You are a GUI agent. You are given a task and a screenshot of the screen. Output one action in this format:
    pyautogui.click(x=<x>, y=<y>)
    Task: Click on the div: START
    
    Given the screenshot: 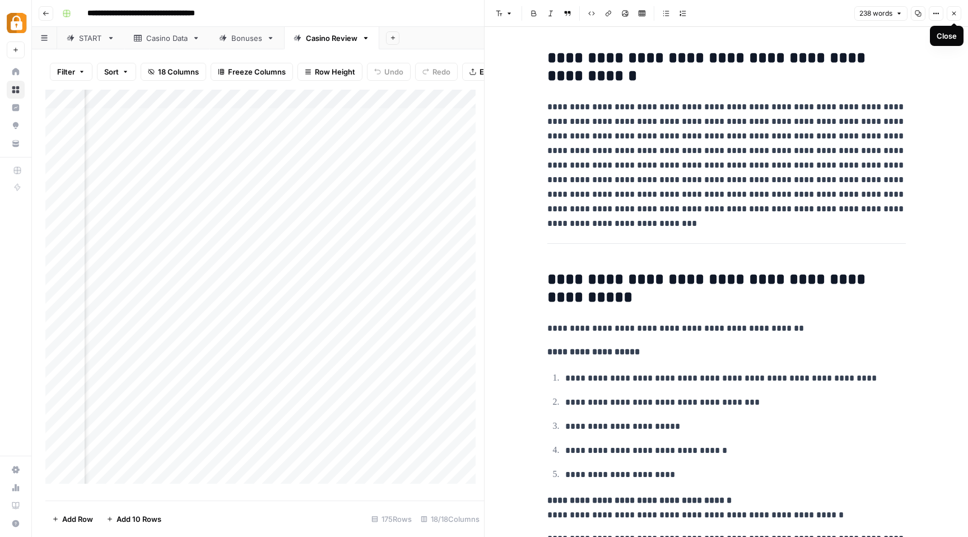 What is the action you would take?
    pyautogui.click(x=91, y=38)
    